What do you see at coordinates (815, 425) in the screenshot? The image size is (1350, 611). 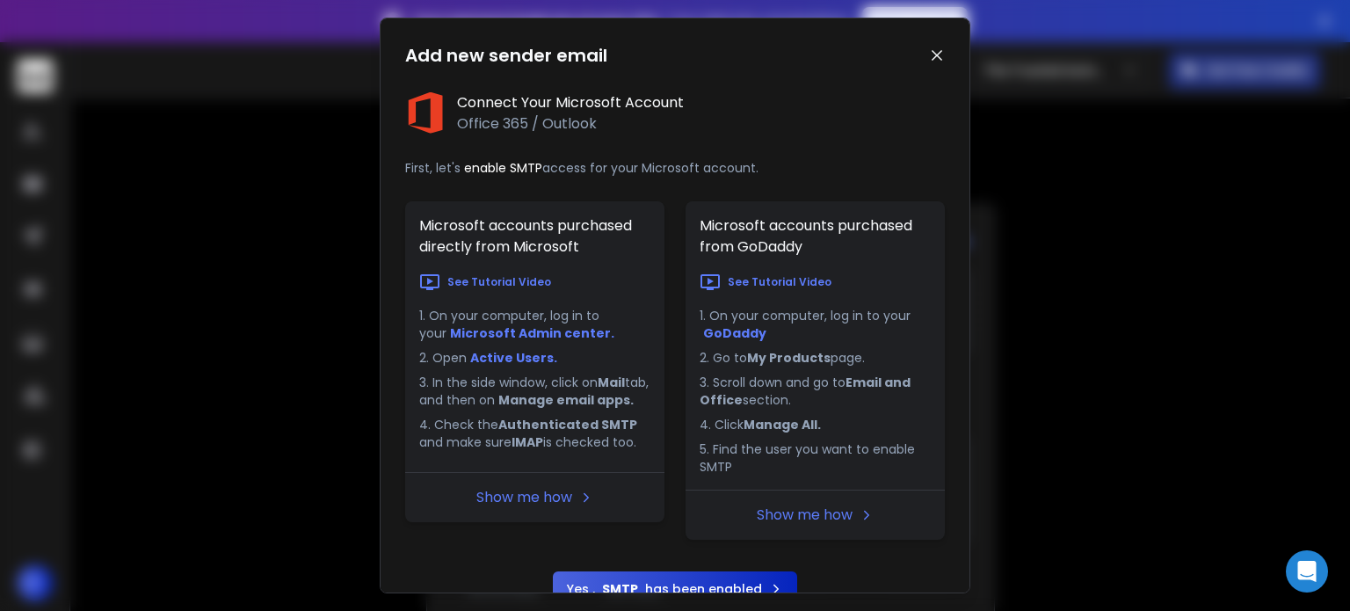 I see `li: 4. Click` at bounding box center [815, 425].